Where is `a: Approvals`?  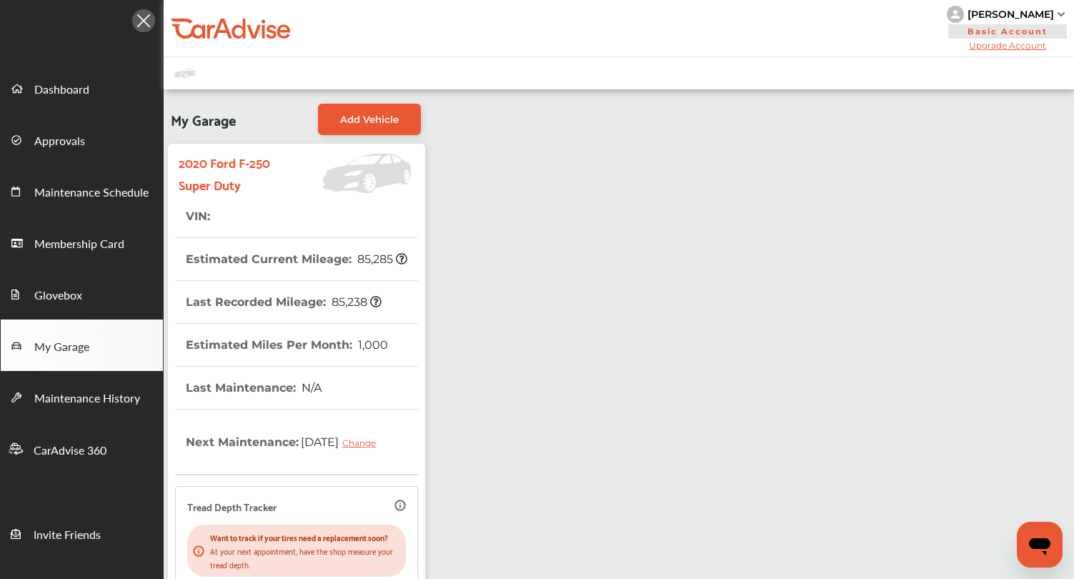 a: Approvals is located at coordinates (81, 139).